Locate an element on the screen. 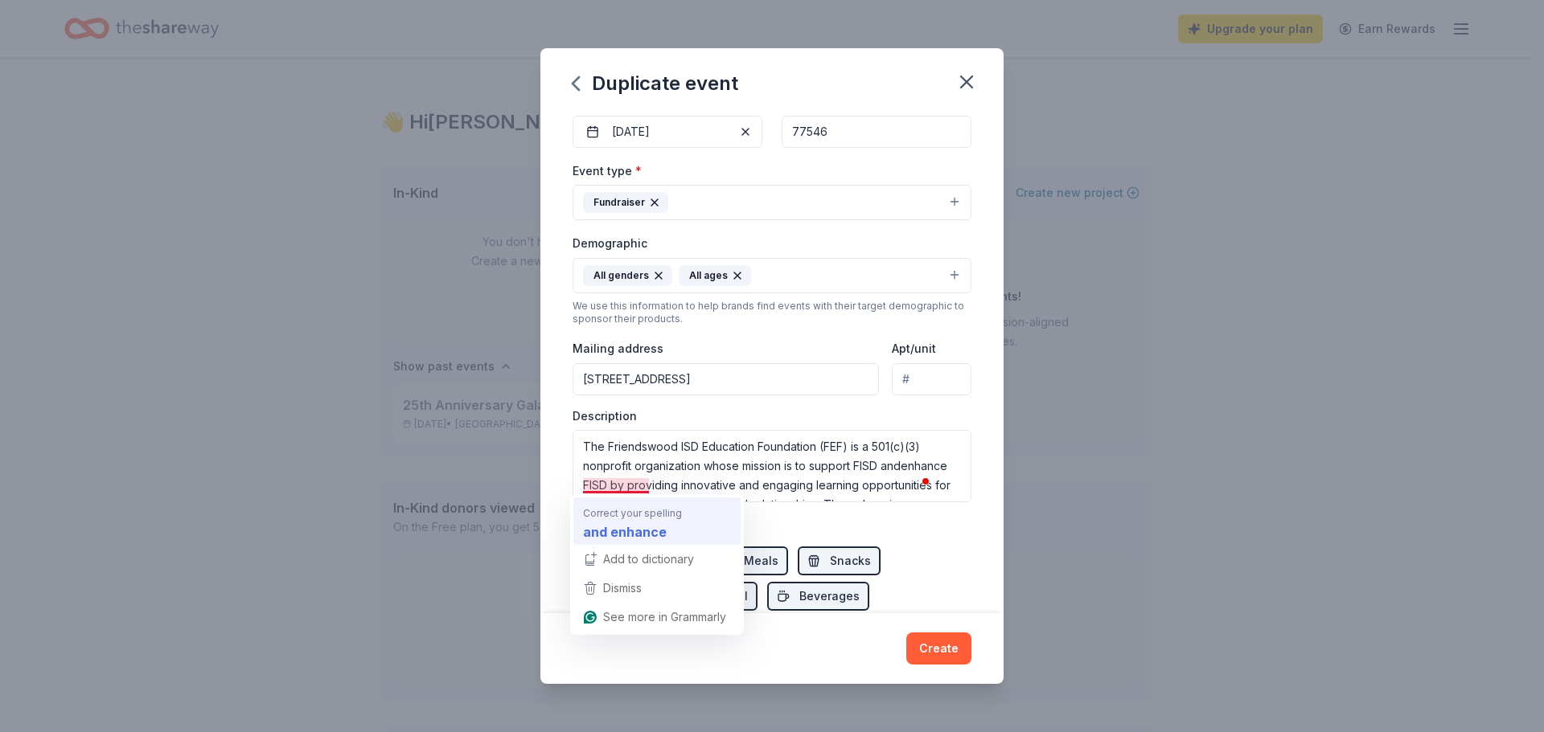 The image size is (1544, 732). span: Beverages is located at coordinates (829, 597).